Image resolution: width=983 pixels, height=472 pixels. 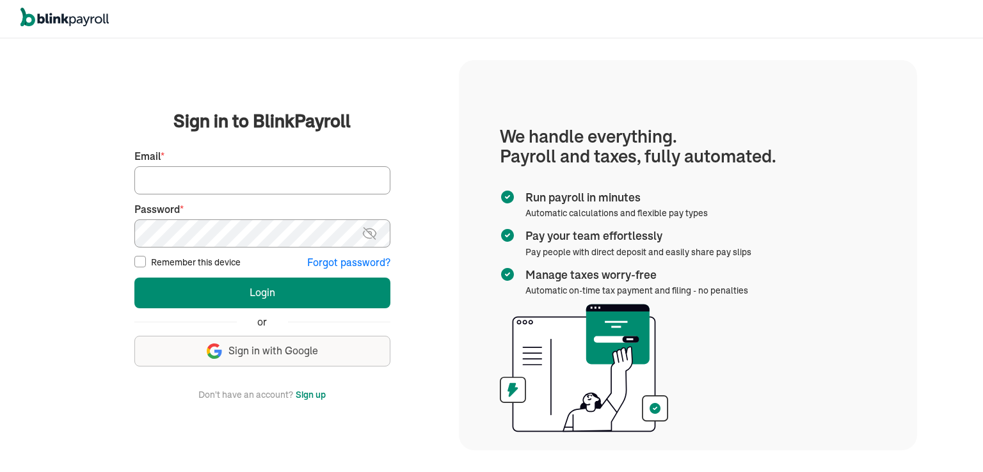 What do you see at coordinates (246, 395) in the screenshot?
I see `span: Don't have an account?` at bounding box center [246, 395].